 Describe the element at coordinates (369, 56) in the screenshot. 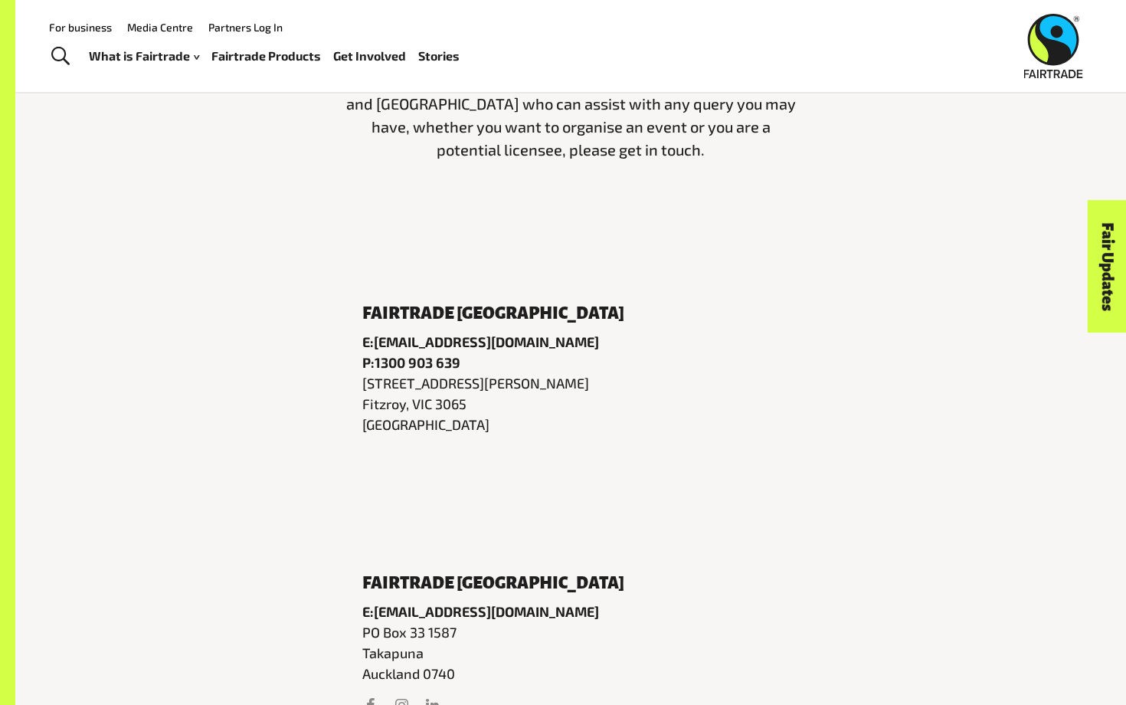

I see `a: Get Involved` at that location.